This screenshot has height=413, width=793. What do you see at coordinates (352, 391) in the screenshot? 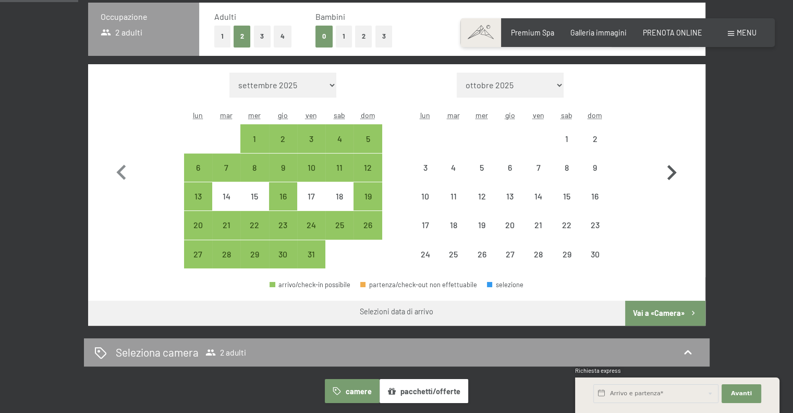
I see `button: camere` at bounding box center [352, 391].